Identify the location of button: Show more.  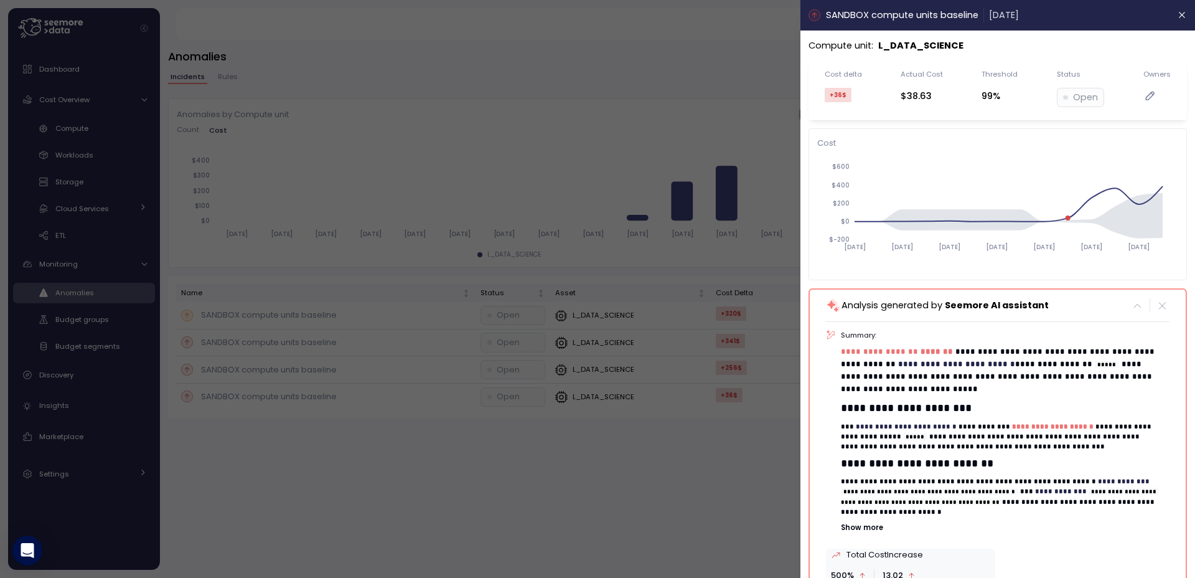
(1005, 527).